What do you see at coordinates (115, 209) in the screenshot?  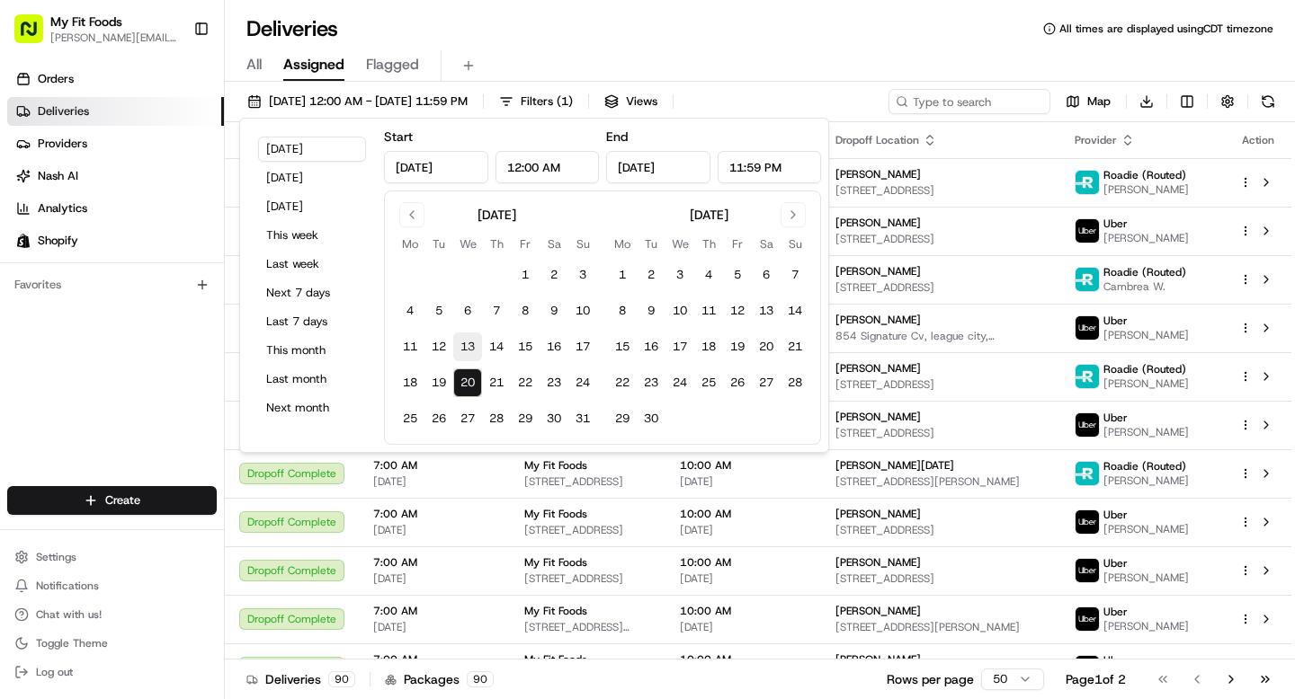 I see `a: Analytics` at bounding box center [115, 209].